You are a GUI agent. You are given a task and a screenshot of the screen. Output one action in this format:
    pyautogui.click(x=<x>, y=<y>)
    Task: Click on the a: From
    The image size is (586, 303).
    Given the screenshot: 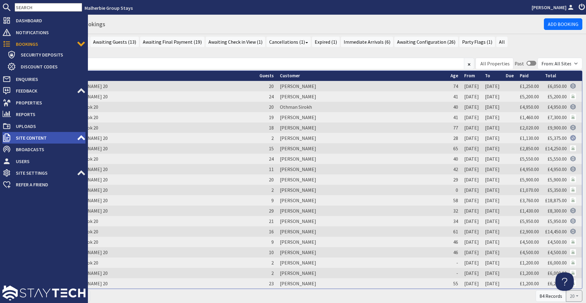 What is the action you would take?
    pyautogui.click(x=470, y=75)
    